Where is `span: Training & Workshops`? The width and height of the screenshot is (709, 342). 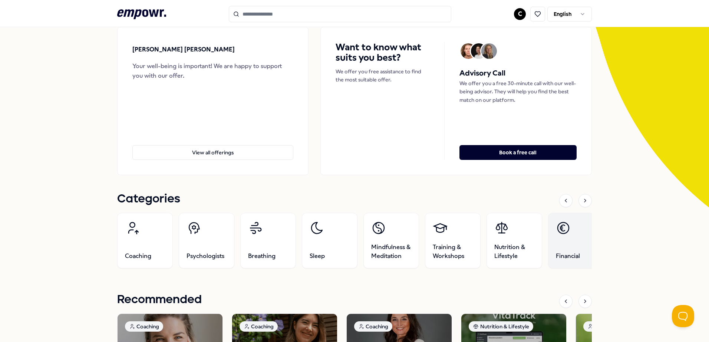 span: Training & Workshops is located at coordinates (453, 252).